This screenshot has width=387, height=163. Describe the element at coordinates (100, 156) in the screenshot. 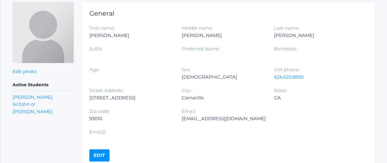

I see `a: Edit` at that location.